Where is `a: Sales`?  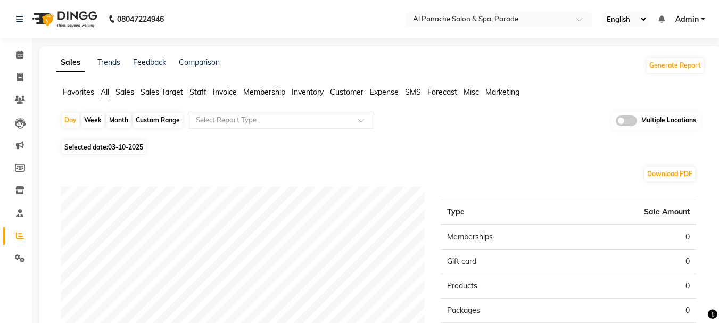 a: Sales is located at coordinates (70, 63).